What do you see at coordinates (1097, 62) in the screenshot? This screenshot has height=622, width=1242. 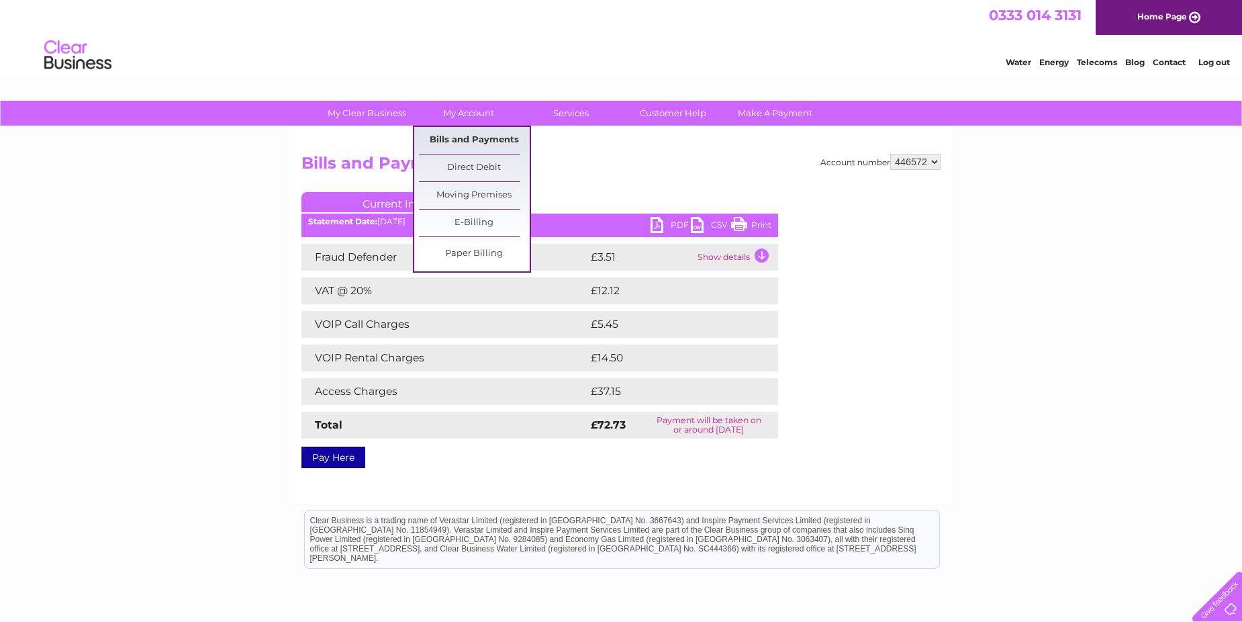 I see `a: Telecoms` at bounding box center [1097, 62].